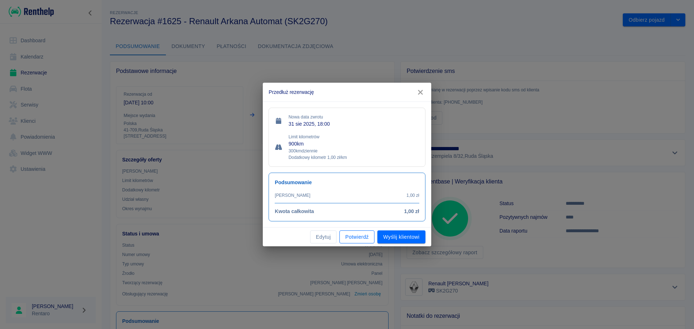 Image resolution: width=694 pixels, height=329 pixels. What do you see at coordinates (346, 182) in the screenshot?
I see `h6: Podsumowanie` at bounding box center [346, 182].